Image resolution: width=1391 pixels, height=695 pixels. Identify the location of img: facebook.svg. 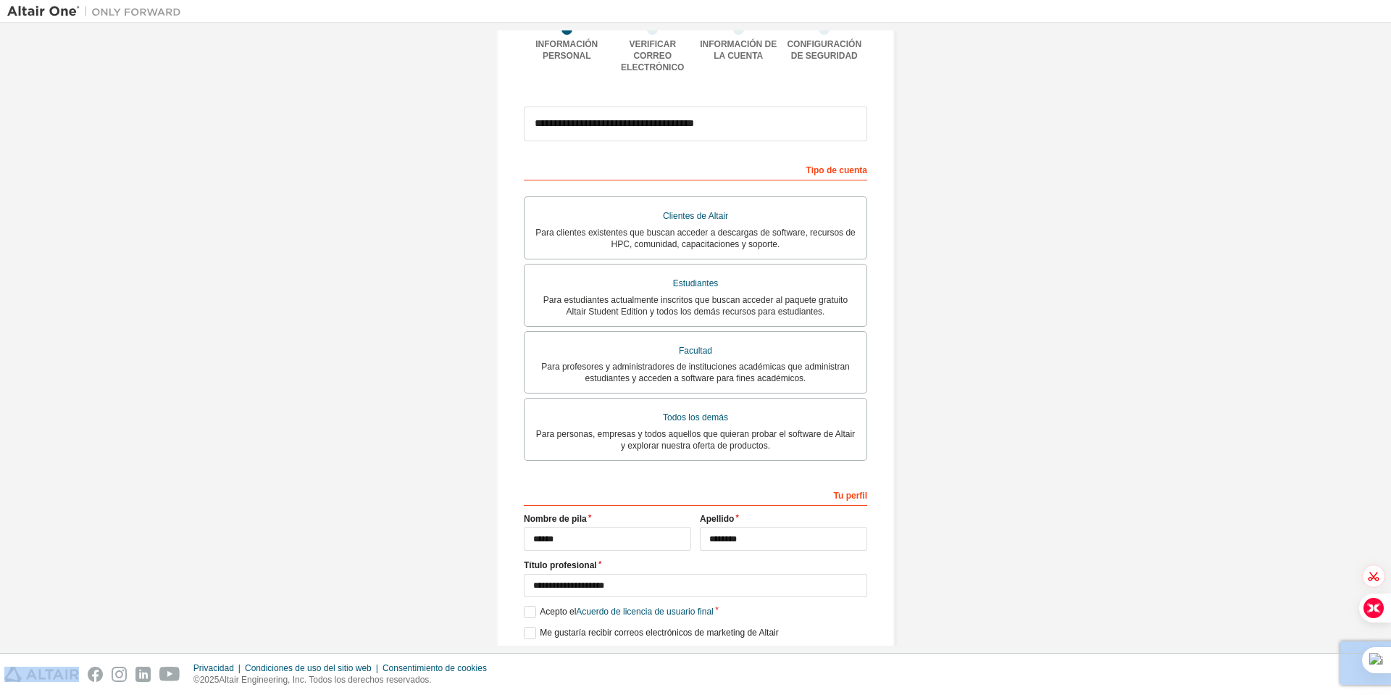
(95, 674).